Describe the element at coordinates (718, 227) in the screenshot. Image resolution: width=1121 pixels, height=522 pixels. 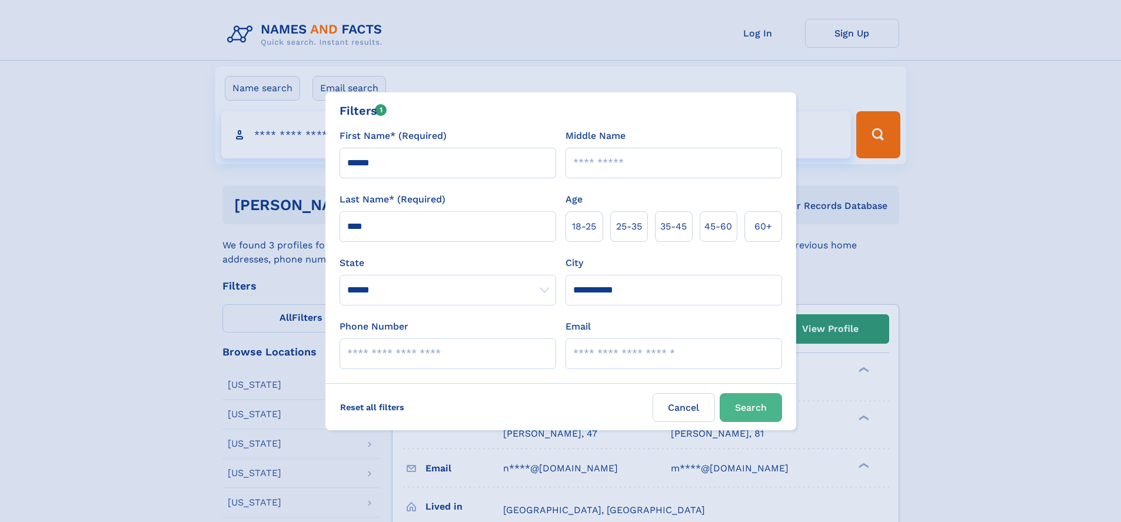
I see `span: 45‑60` at that location.